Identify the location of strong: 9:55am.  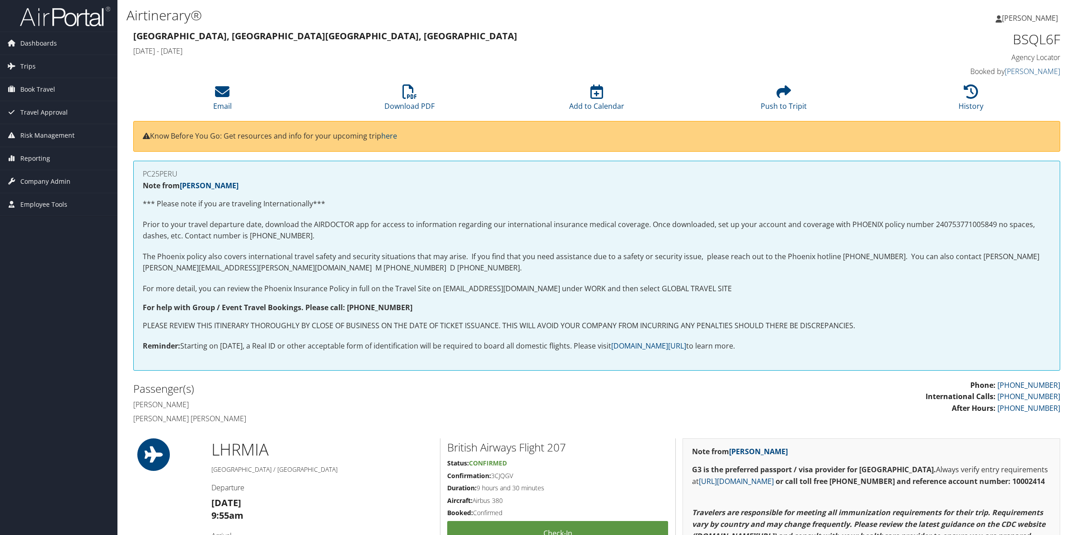
(227, 515).